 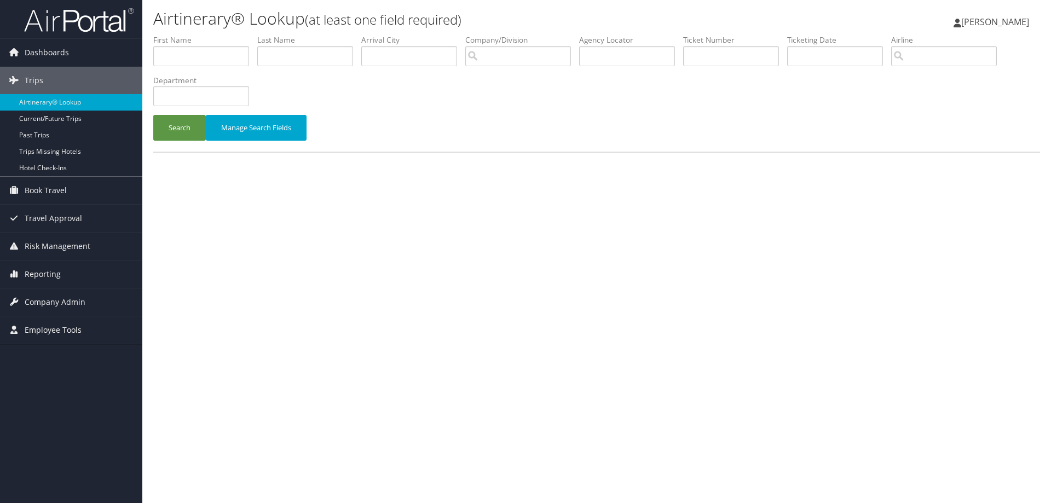 I want to click on label: Ticketing Date, so click(x=840, y=40).